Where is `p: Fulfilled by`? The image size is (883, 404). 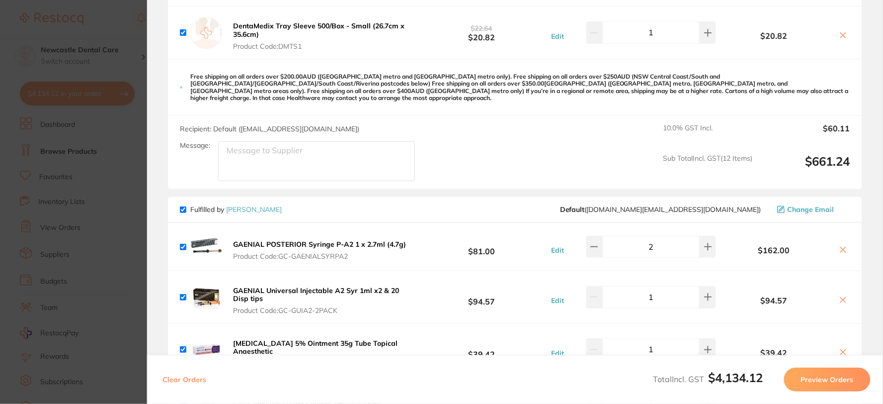 p: Fulfilled by is located at coordinates (236, 209).